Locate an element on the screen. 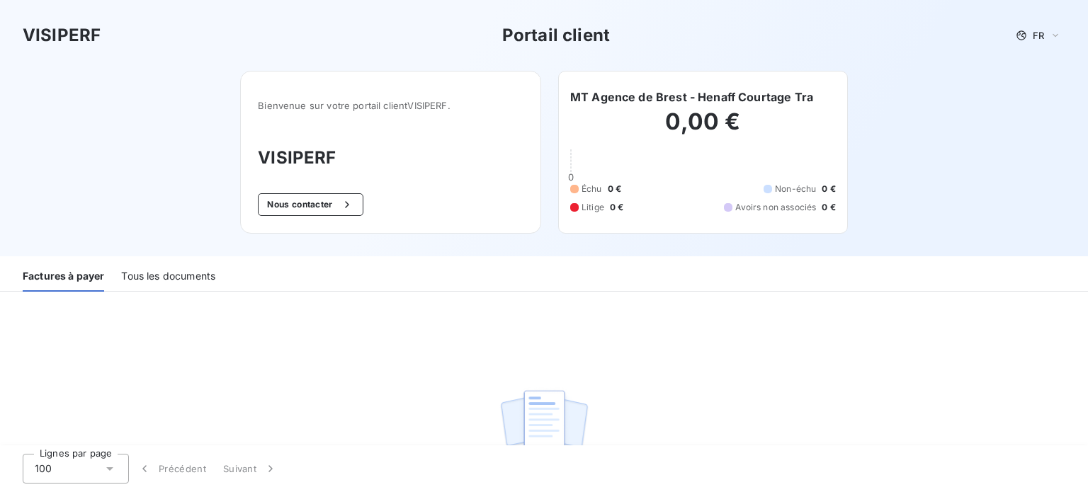  h3: Portail client is located at coordinates (556, 35).